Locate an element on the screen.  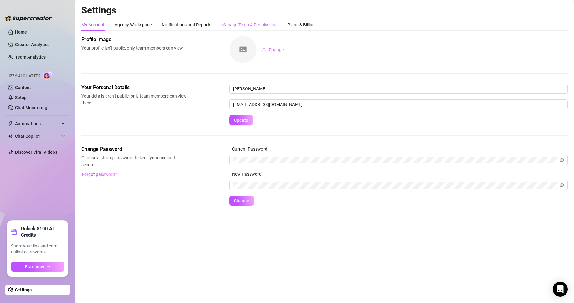
span: Automations is located at coordinates (37, 123).